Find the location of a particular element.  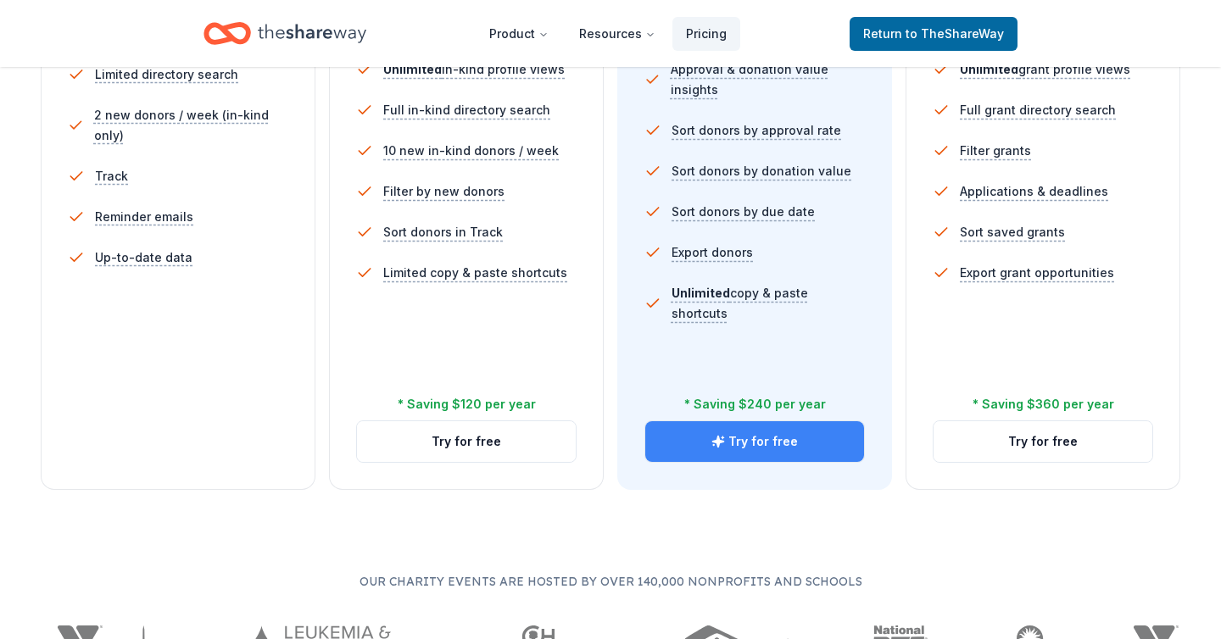

span: Sort donors by approval rate is located at coordinates (756, 131).